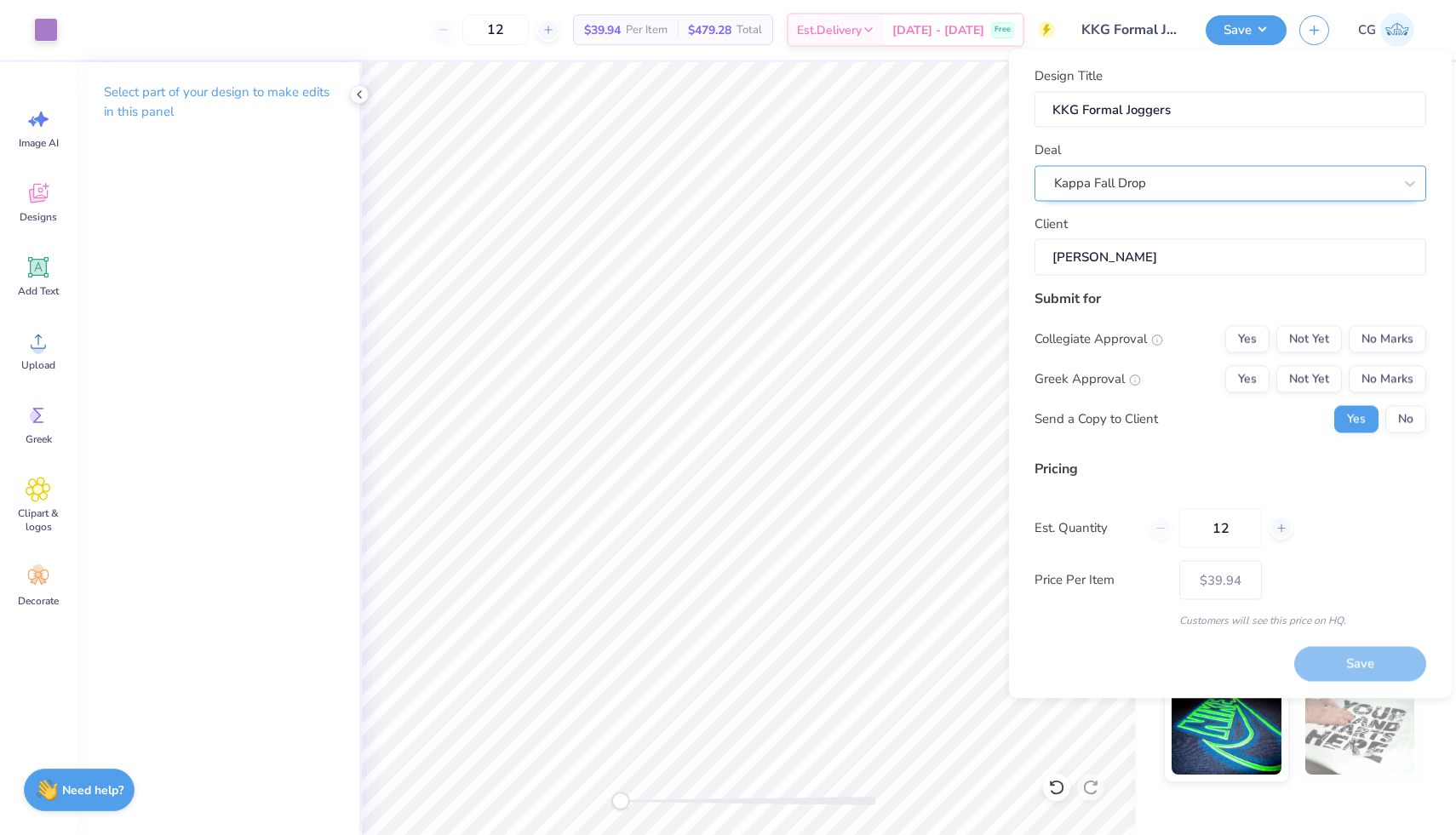 The height and width of the screenshot is (835, 1456). I want to click on input: e.g. Ethan Linker, so click(1230, 257).